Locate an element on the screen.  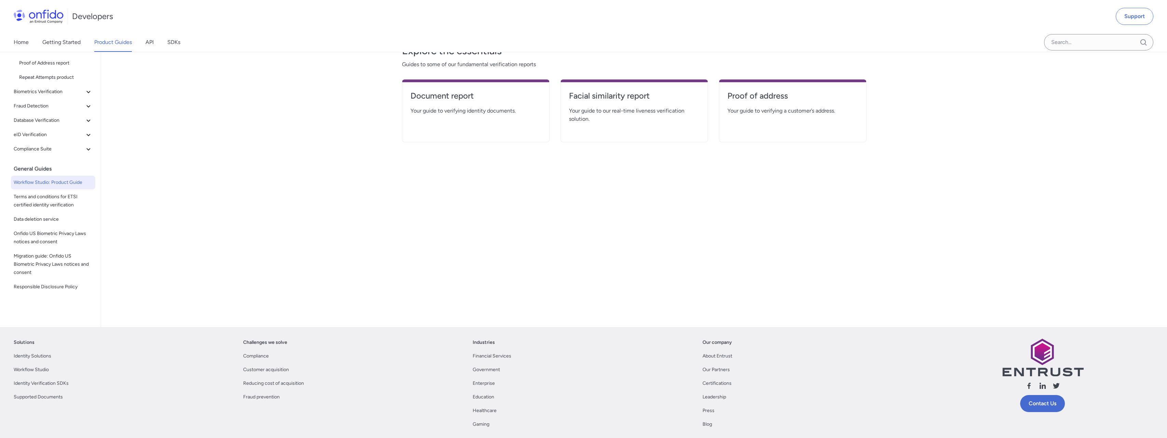
a: Press is located at coordinates (708, 411).